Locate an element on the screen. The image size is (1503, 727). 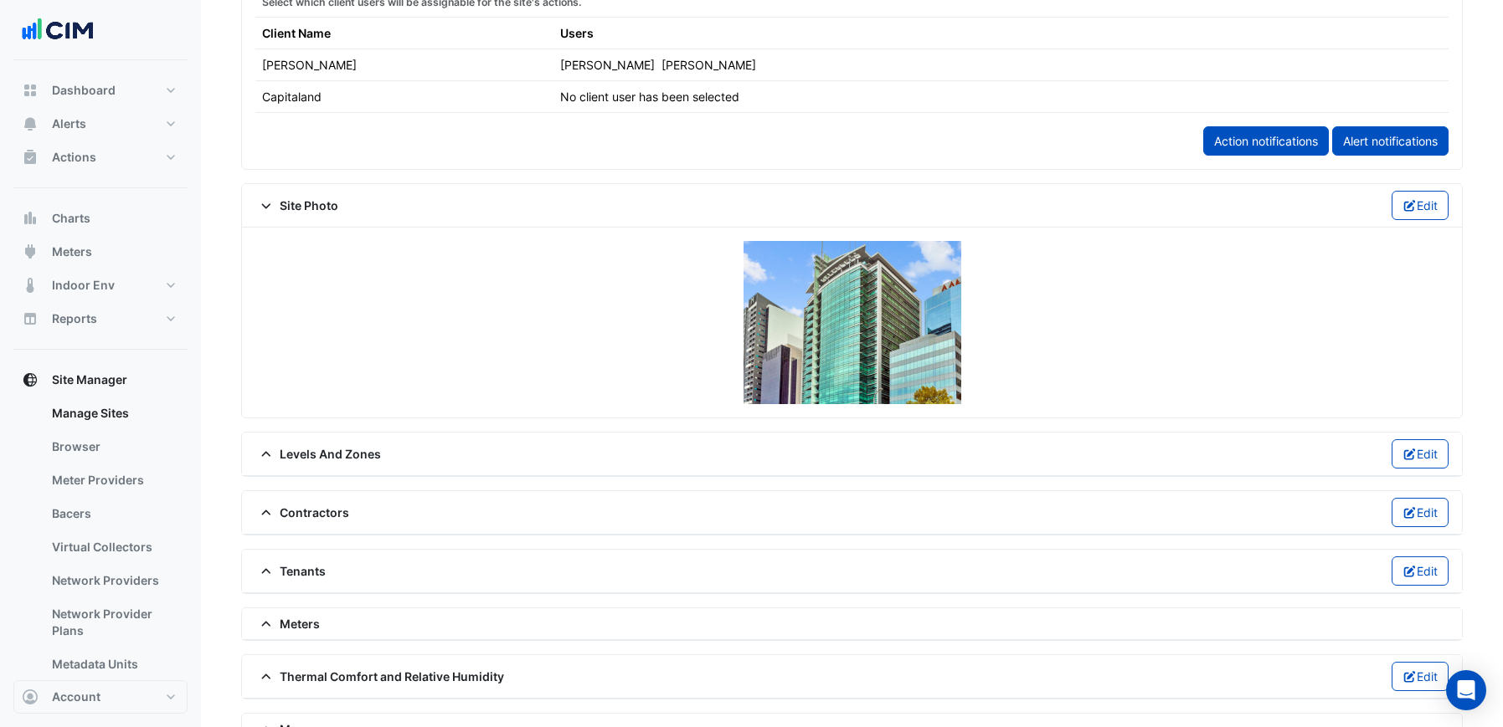
span: Site Photo is located at coordinates (296, 205).